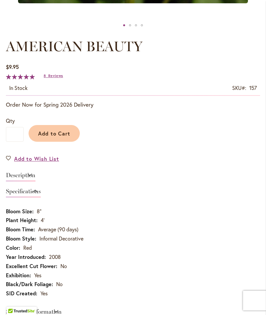 The width and height of the screenshot is (266, 315). What do you see at coordinates (239, 88) in the screenshot?
I see `strong: SKU` at bounding box center [239, 88].